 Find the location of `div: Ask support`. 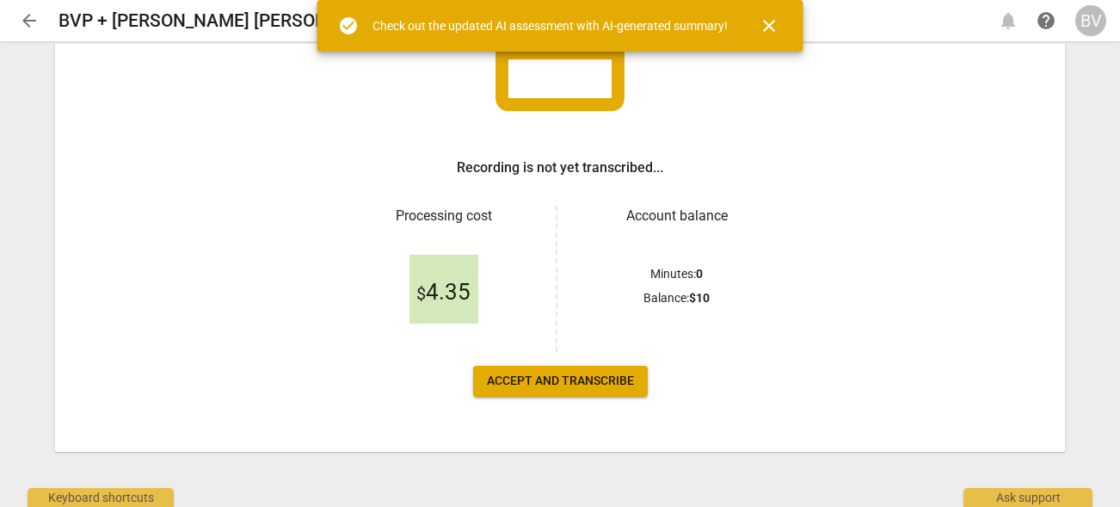

div: Ask support is located at coordinates (1028, 497).